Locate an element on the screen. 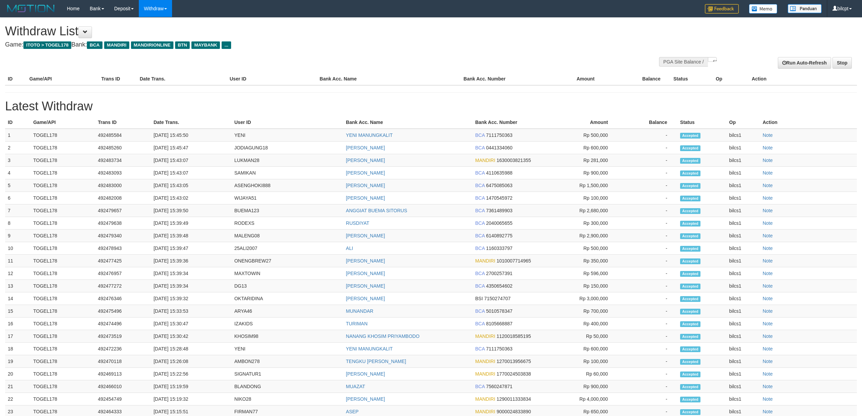 This screenshot has width=862, height=416. span: MANDIRI is located at coordinates (485, 336).